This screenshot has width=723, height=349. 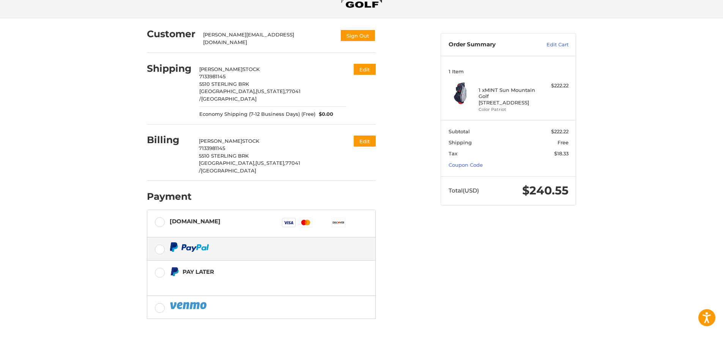 I want to click on span: Shipping, so click(x=460, y=142).